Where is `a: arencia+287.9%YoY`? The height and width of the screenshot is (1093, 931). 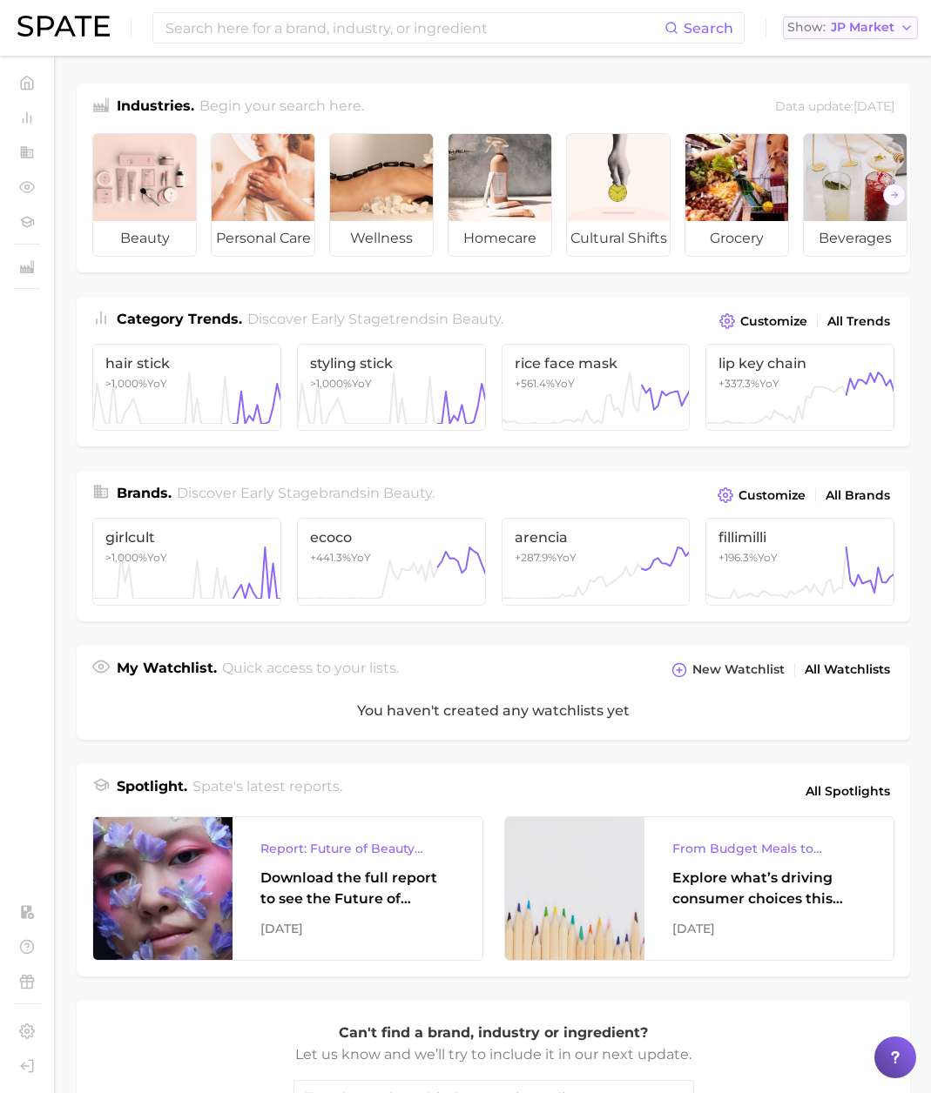 a: arencia+287.9%YoY is located at coordinates (595, 561).